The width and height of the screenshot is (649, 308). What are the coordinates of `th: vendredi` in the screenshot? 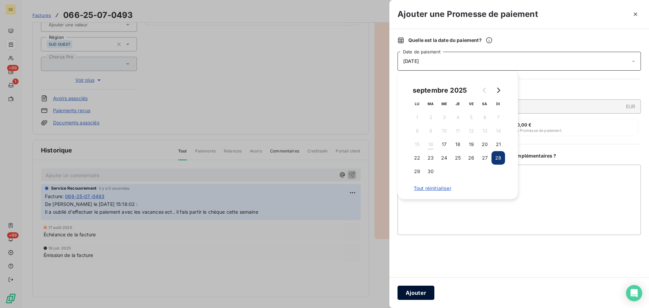 It's located at (471, 104).